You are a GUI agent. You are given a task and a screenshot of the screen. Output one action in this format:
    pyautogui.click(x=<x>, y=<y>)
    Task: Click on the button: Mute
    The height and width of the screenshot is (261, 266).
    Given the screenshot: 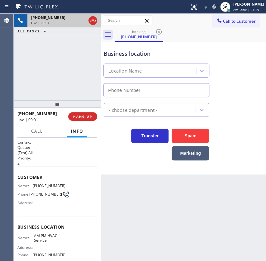 What is the action you would take?
    pyautogui.click(x=214, y=7)
    